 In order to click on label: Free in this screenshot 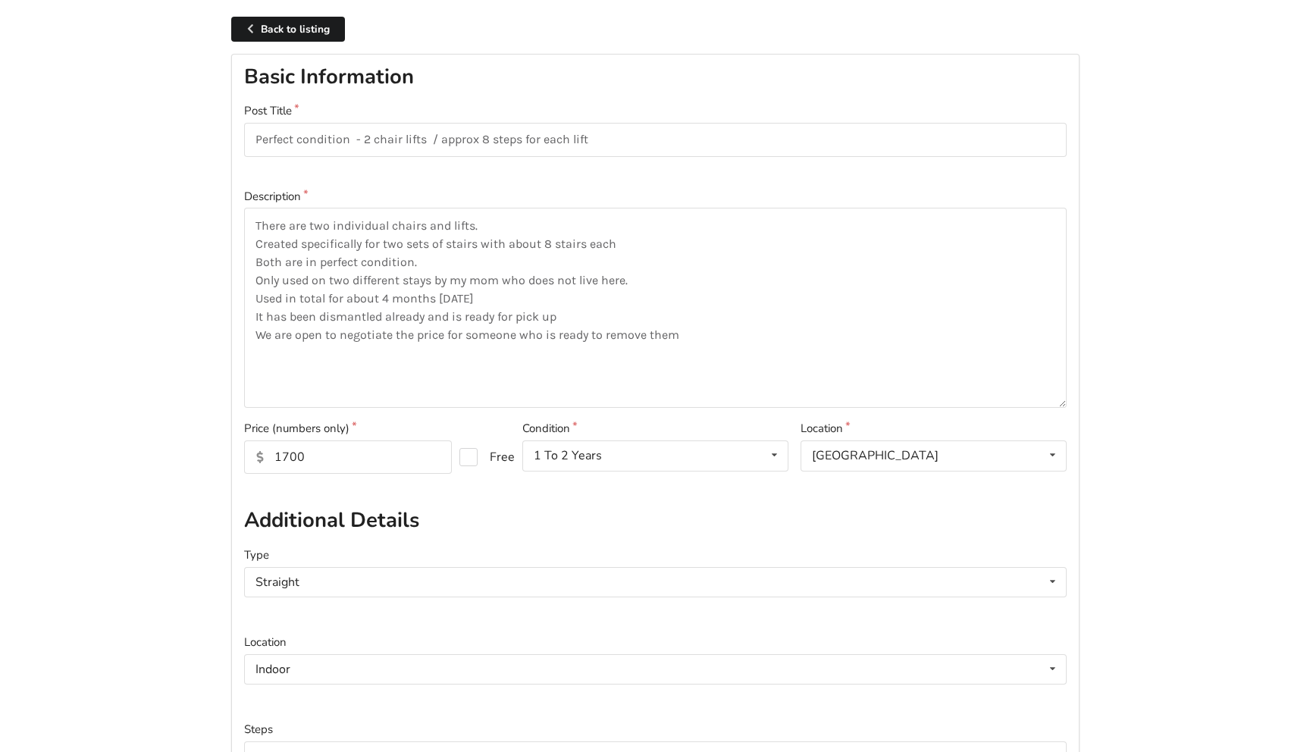, I will do `click(481, 457)`.